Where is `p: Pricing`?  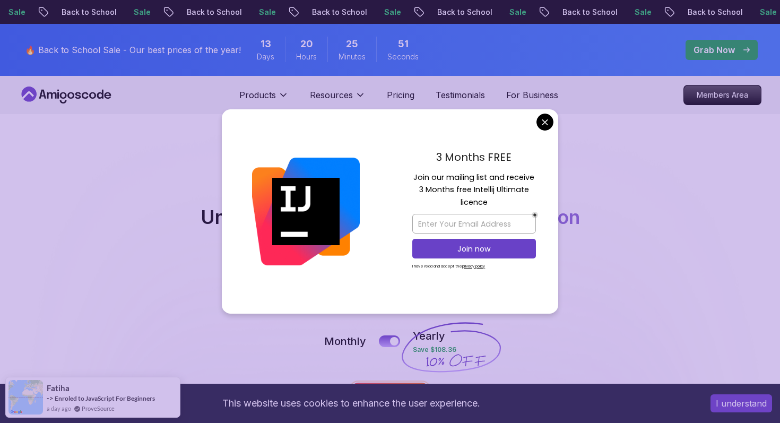
p: Pricing is located at coordinates (400, 95).